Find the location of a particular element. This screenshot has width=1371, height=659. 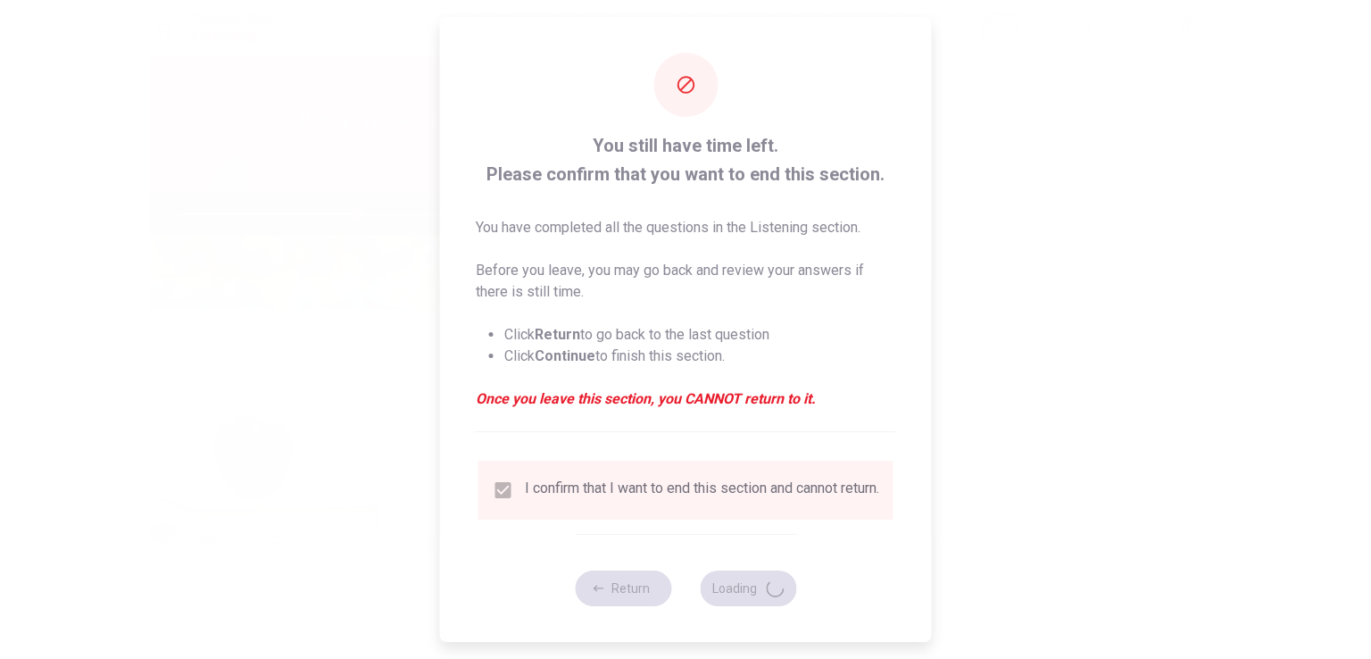

div: I confirm that I want to end this section and cannot return. is located at coordinates (702, 490).